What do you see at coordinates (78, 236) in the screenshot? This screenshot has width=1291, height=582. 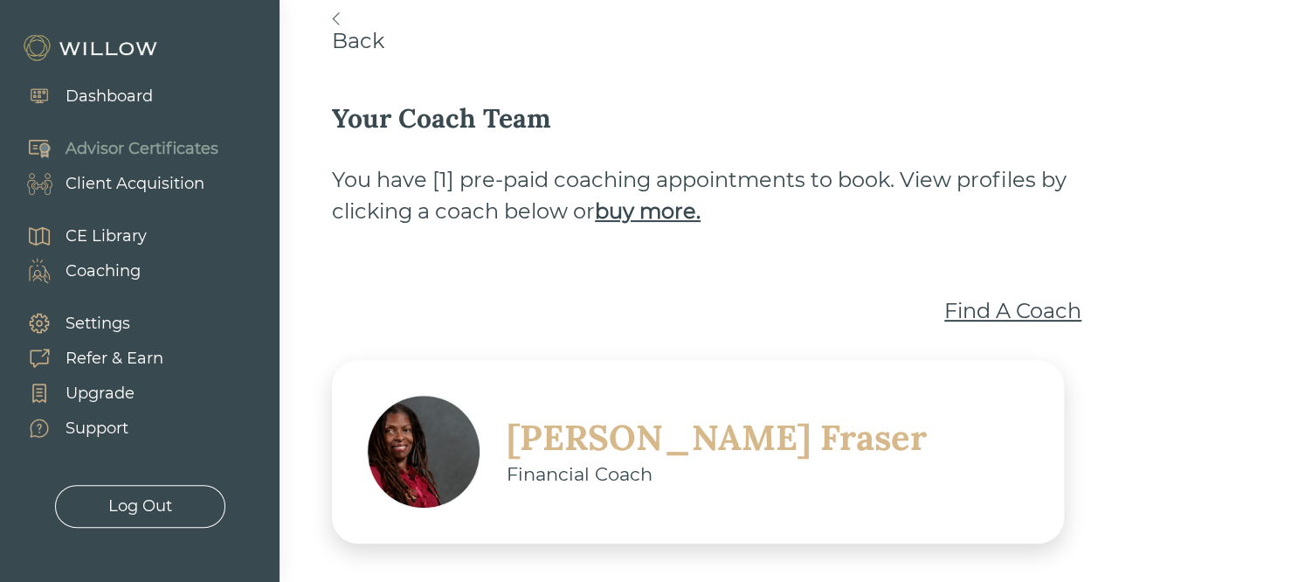 I see `a: CE Library` at bounding box center [78, 236].